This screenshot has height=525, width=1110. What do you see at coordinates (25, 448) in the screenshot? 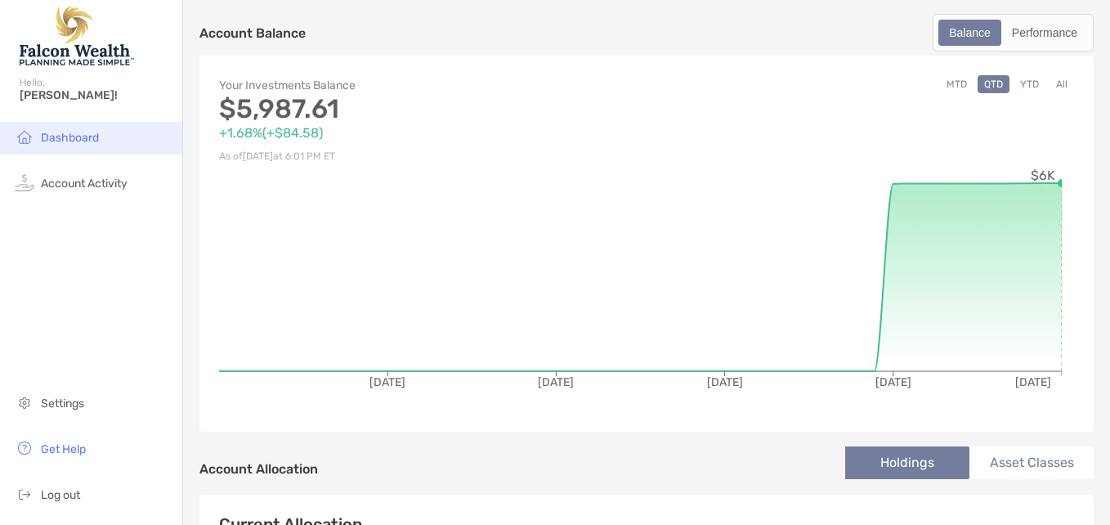
I see `img: get-help icon` at bounding box center [25, 448].